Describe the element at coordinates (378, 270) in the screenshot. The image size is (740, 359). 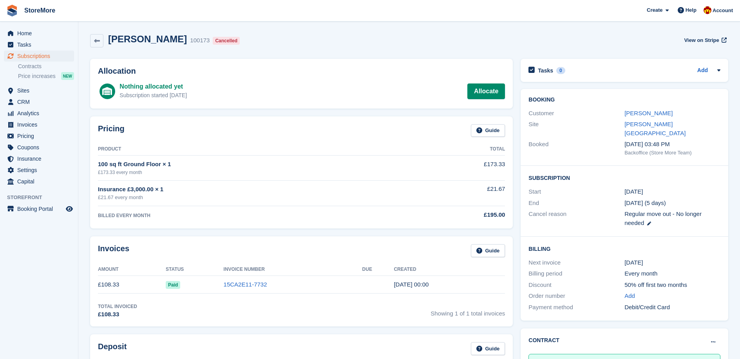
I see `th: Due` at that location.